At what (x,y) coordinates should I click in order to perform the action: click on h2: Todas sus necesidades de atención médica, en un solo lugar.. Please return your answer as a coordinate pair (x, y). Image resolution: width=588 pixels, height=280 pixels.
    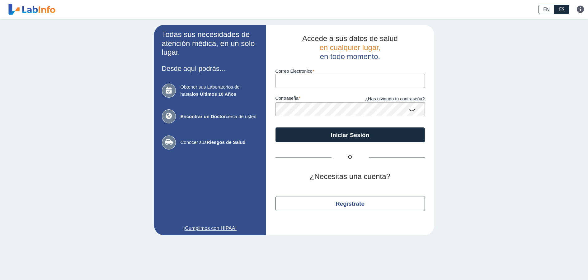
    Looking at the image, I should click on (210, 44).